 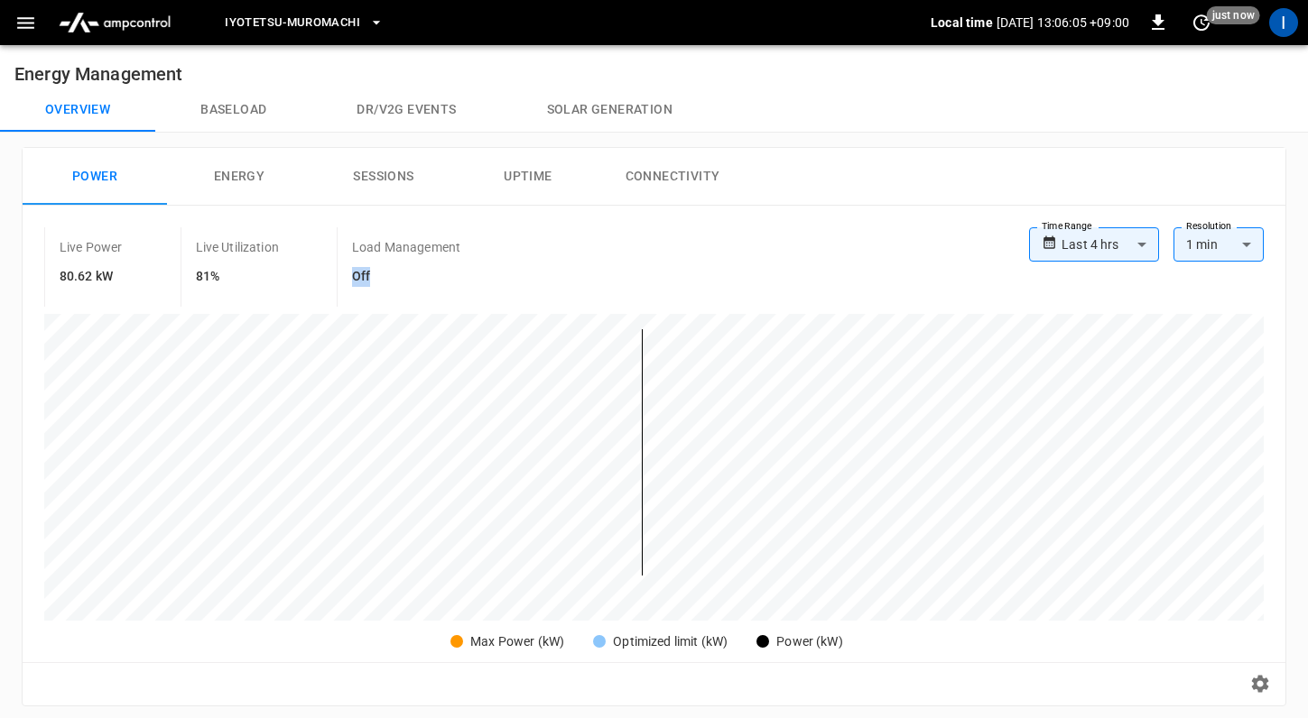 I want to click on button: Dr/V2G events, so click(x=406, y=110).